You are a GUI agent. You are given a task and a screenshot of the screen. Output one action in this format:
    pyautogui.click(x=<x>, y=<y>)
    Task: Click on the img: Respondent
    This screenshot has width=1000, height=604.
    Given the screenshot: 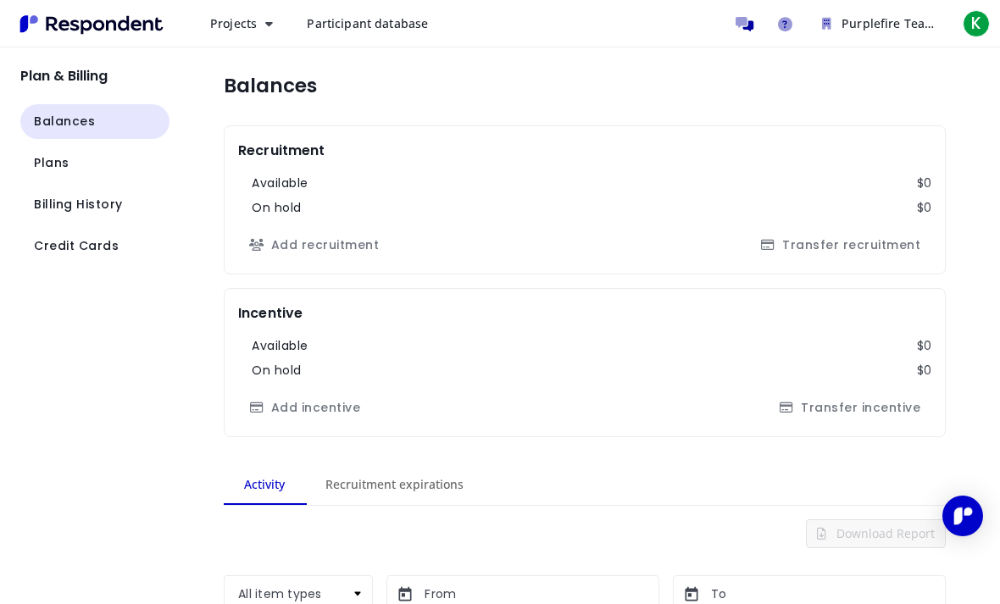 What is the action you would take?
    pyautogui.click(x=92, y=24)
    